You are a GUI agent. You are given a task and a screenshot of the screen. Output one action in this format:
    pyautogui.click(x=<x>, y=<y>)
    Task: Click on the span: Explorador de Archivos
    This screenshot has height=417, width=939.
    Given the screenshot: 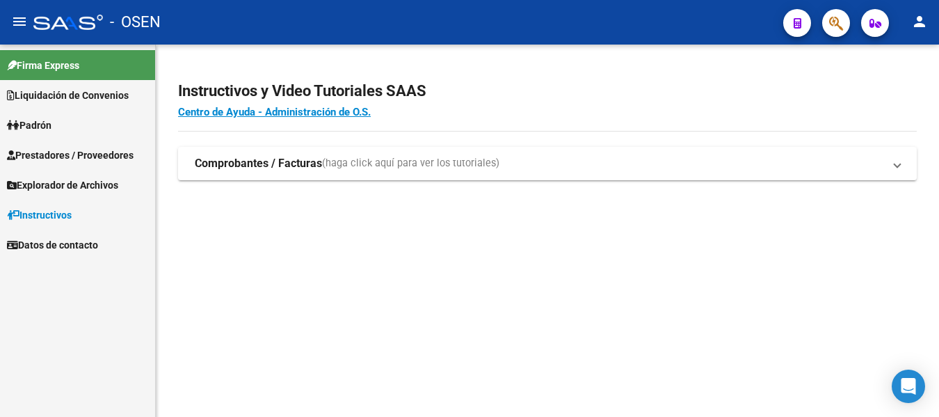 What is the action you would take?
    pyautogui.click(x=63, y=185)
    